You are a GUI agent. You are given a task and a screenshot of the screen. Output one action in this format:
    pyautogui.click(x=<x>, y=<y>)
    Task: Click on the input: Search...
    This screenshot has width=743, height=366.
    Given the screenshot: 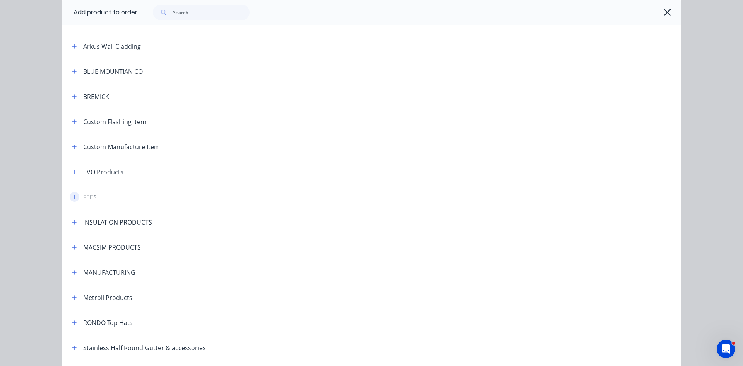 What is the action you would take?
    pyautogui.click(x=211, y=12)
    